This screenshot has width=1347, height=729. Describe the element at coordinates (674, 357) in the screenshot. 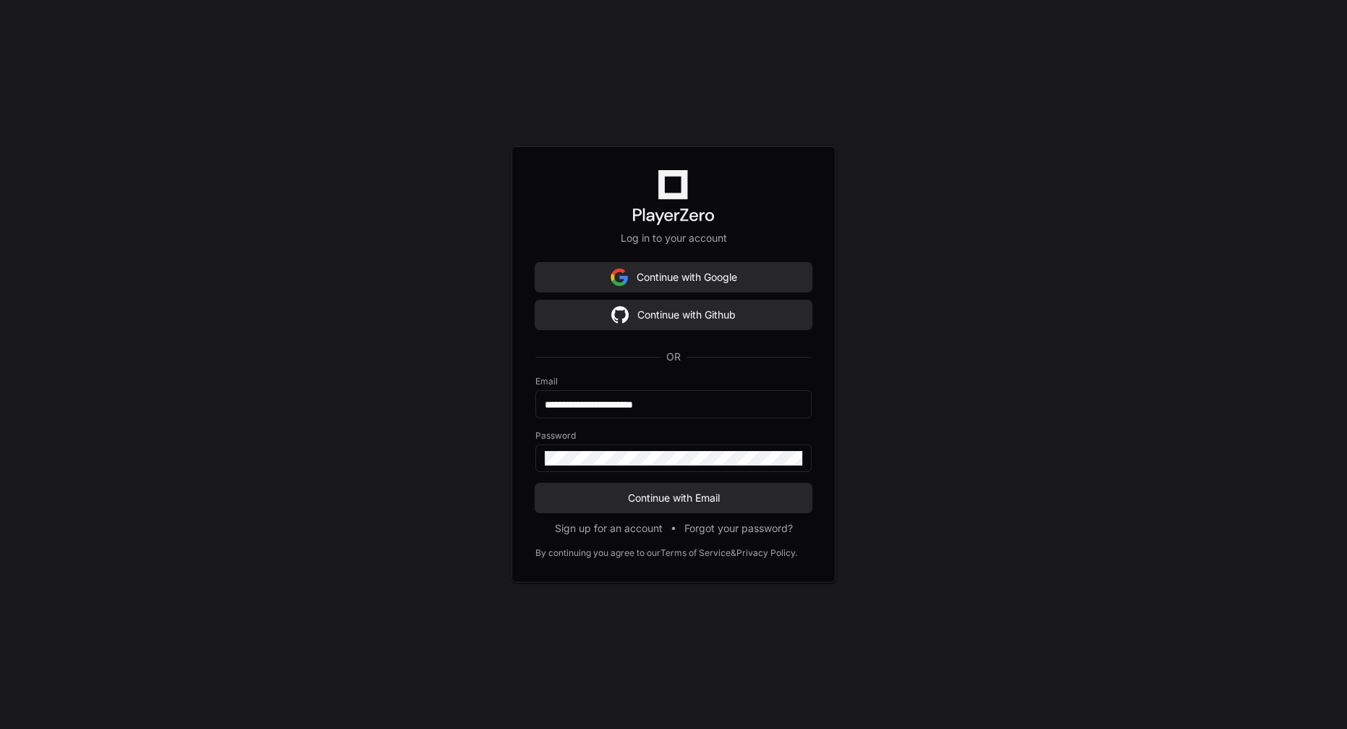

I see `span: OR` at that location.